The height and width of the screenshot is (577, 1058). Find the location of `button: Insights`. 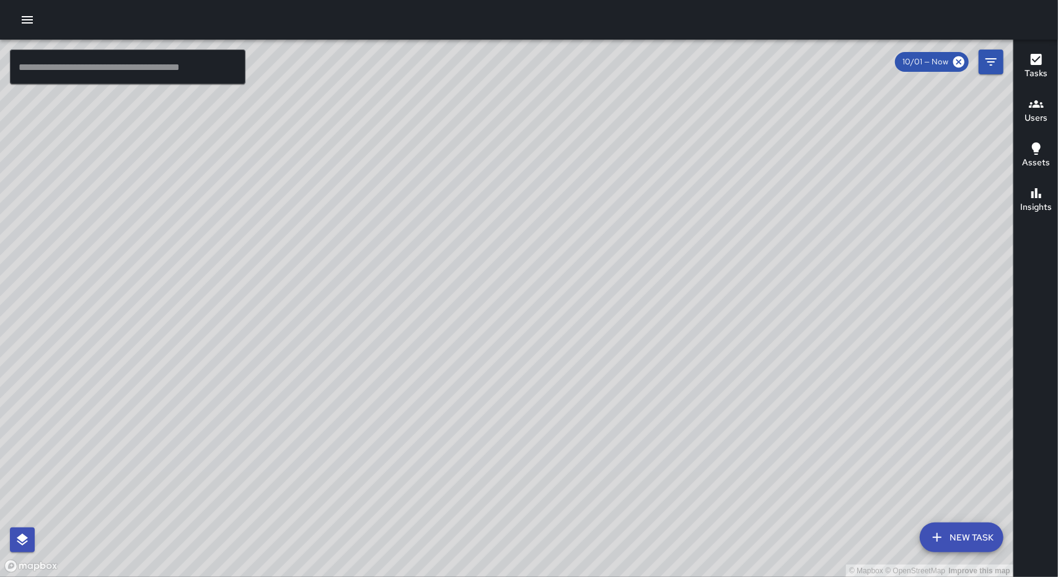

button: Insights is located at coordinates (1035, 201).